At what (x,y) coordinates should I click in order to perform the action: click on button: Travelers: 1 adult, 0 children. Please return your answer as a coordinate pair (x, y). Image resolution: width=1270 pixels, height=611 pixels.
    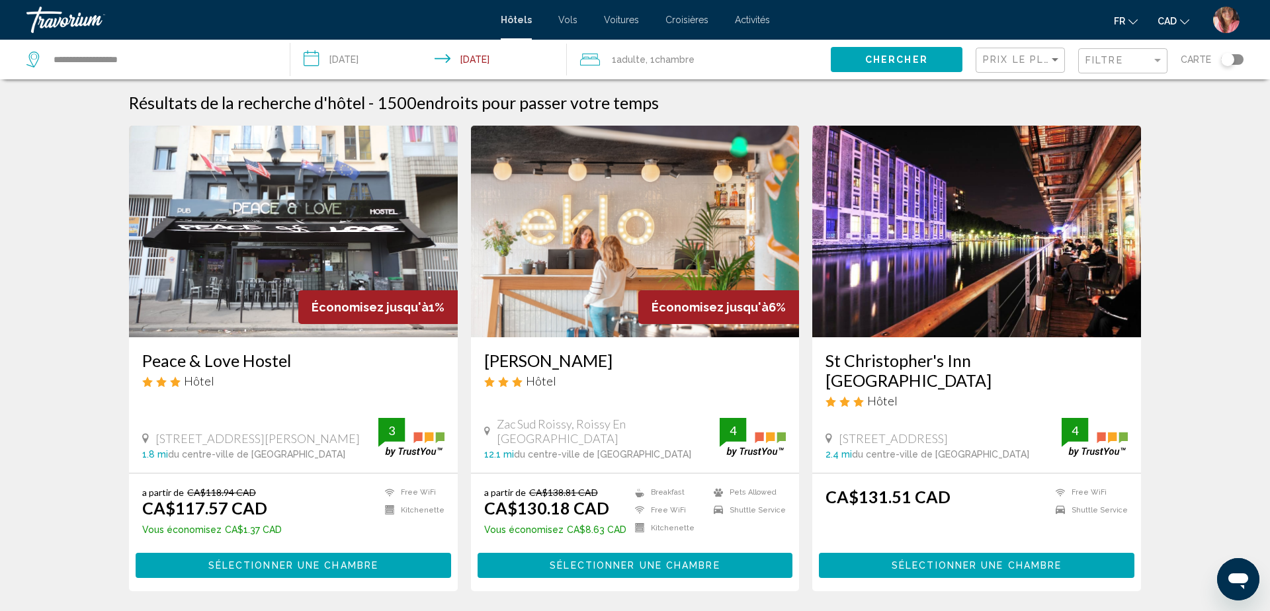
    Looking at the image, I should click on (699, 60).